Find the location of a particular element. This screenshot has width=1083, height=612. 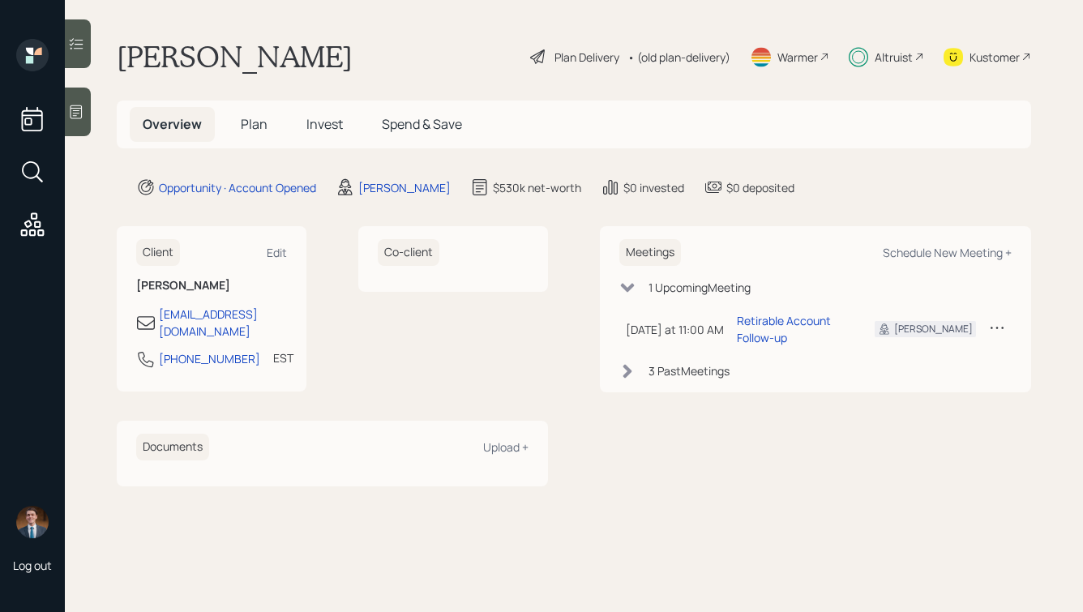

h6: Co-client is located at coordinates (408, 252).